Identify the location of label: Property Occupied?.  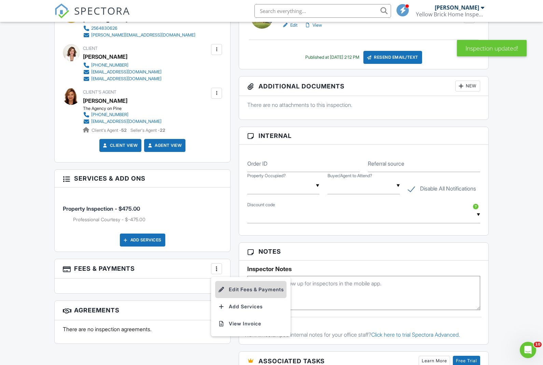
(267, 176).